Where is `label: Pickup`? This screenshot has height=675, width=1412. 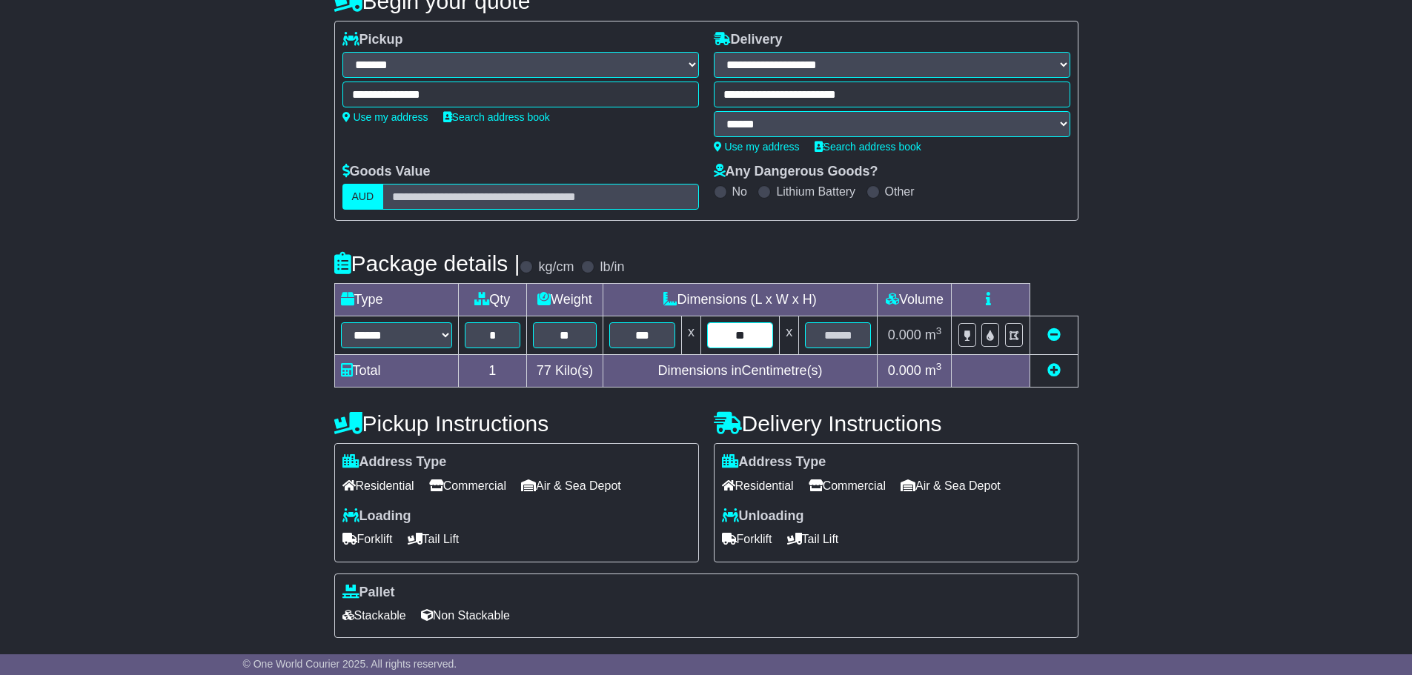
label: Pickup is located at coordinates (373, 40).